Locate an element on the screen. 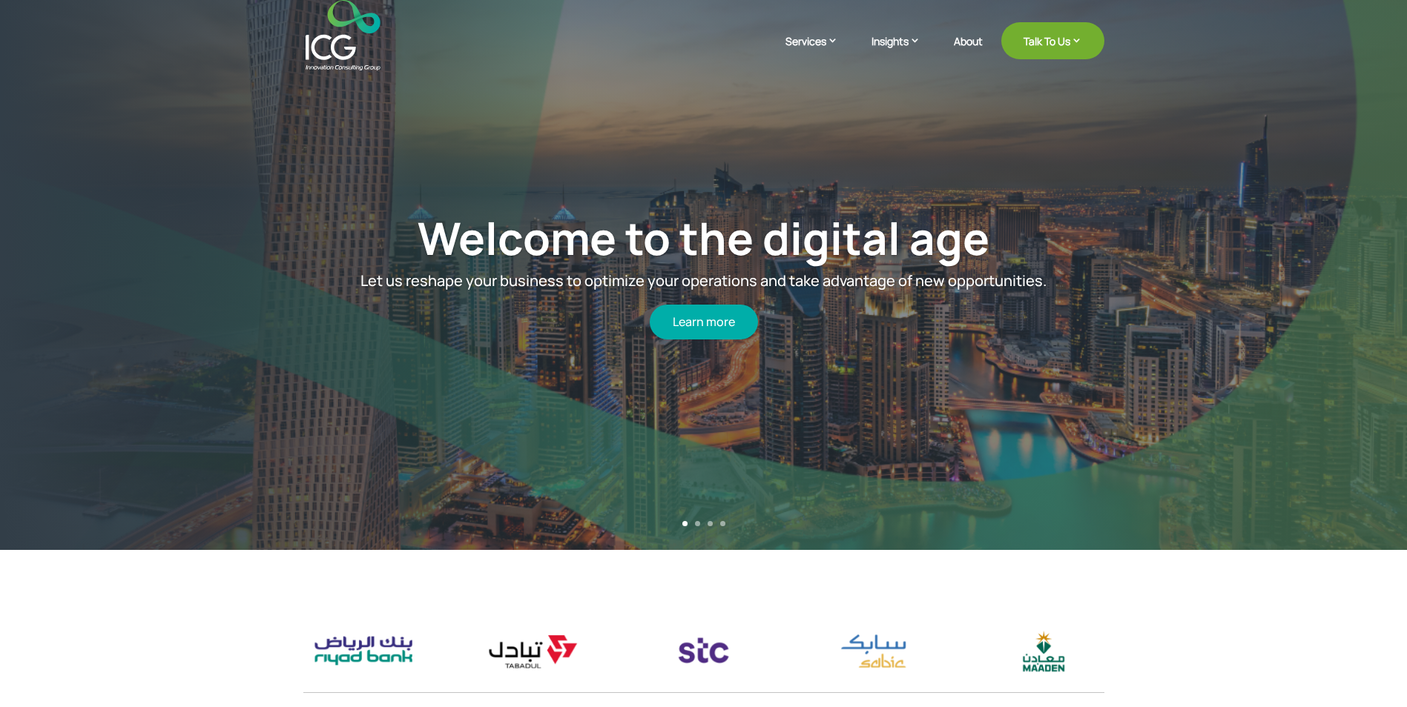 This screenshot has width=1407, height=707. a: 3 is located at coordinates (710, 524).